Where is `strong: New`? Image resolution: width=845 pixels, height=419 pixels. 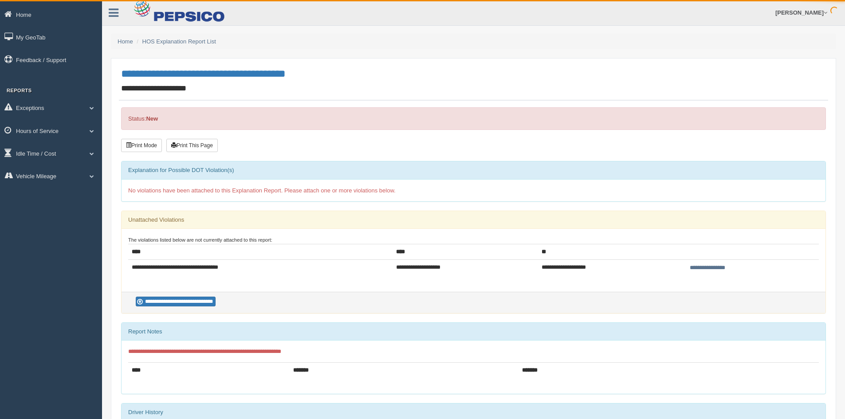
strong: New is located at coordinates (152, 118).